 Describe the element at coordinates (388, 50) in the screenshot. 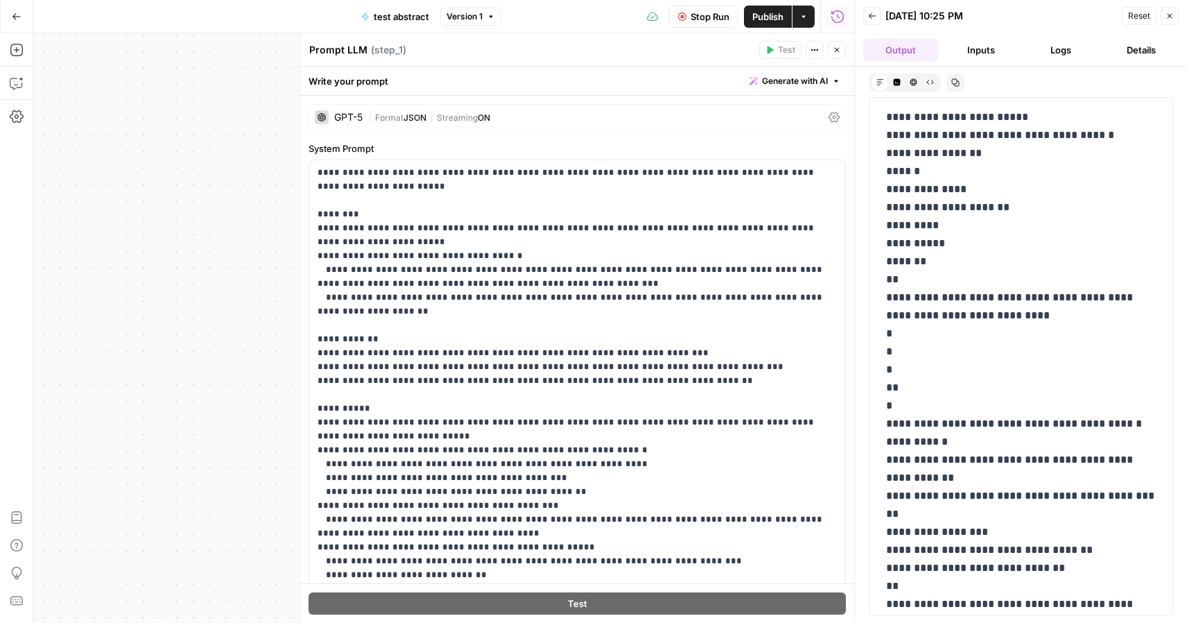

I see `span: ( step_1 )` at that location.